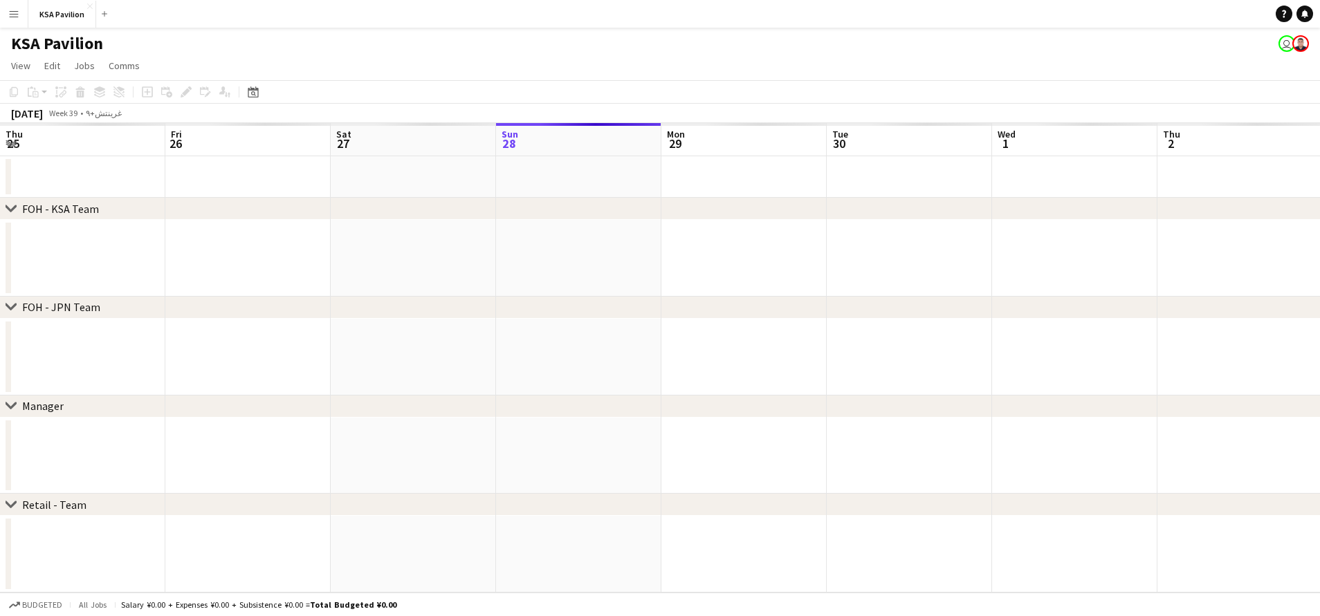 Image resolution: width=1320 pixels, height=616 pixels. What do you see at coordinates (508, 143) in the screenshot?
I see `span: 28` at bounding box center [508, 143].